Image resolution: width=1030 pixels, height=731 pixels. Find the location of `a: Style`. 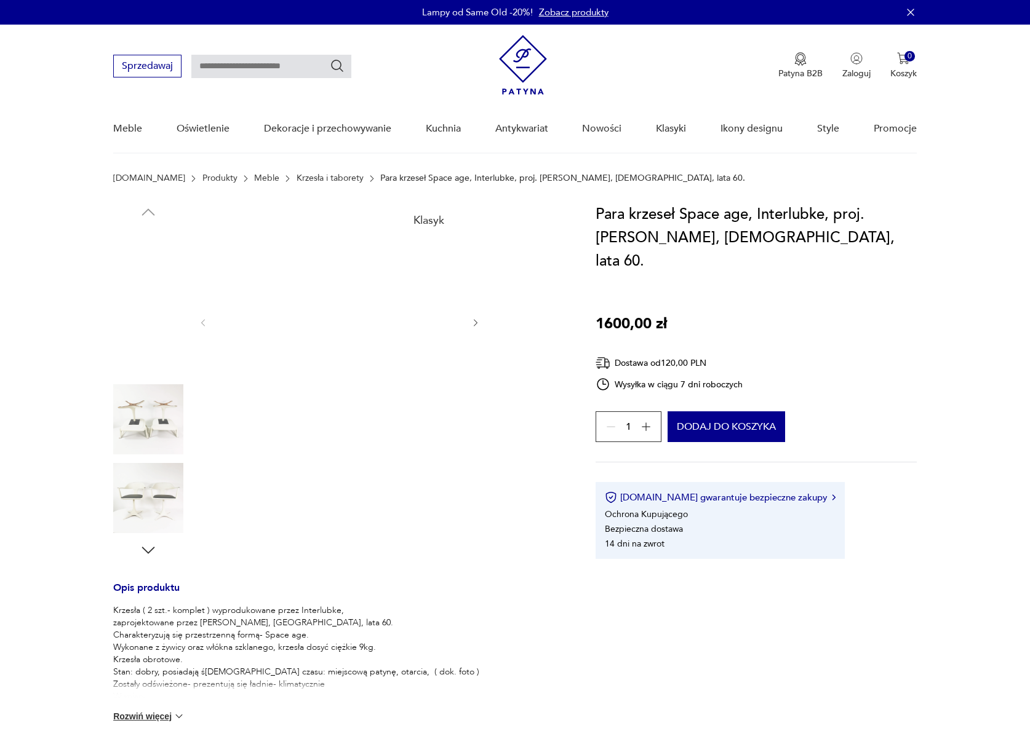

a: Style is located at coordinates (828, 129).